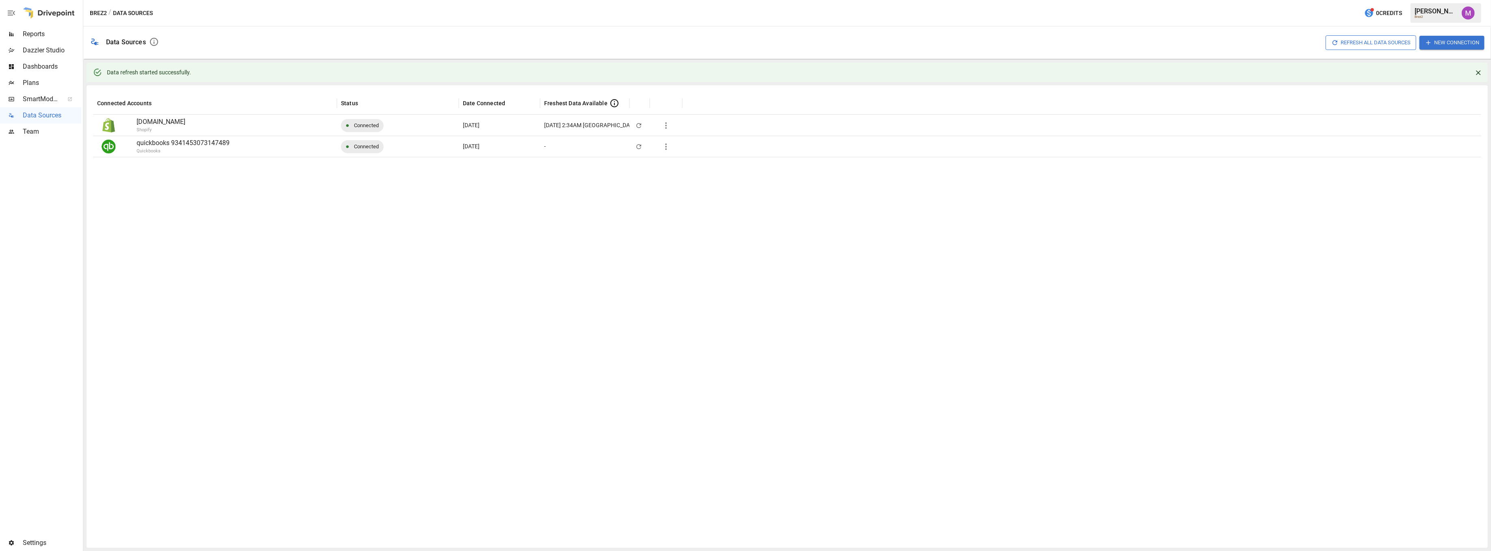 This screenshot has height=551, width=1491. I want to click on div: Status, so click(349, 103).